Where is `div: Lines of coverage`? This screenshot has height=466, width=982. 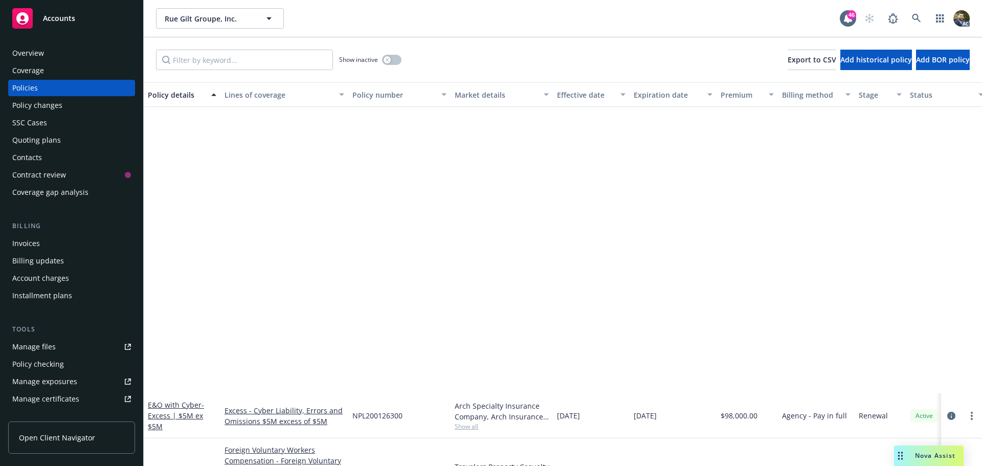
div: Lines of coverage is located at coordinates (279, 95).